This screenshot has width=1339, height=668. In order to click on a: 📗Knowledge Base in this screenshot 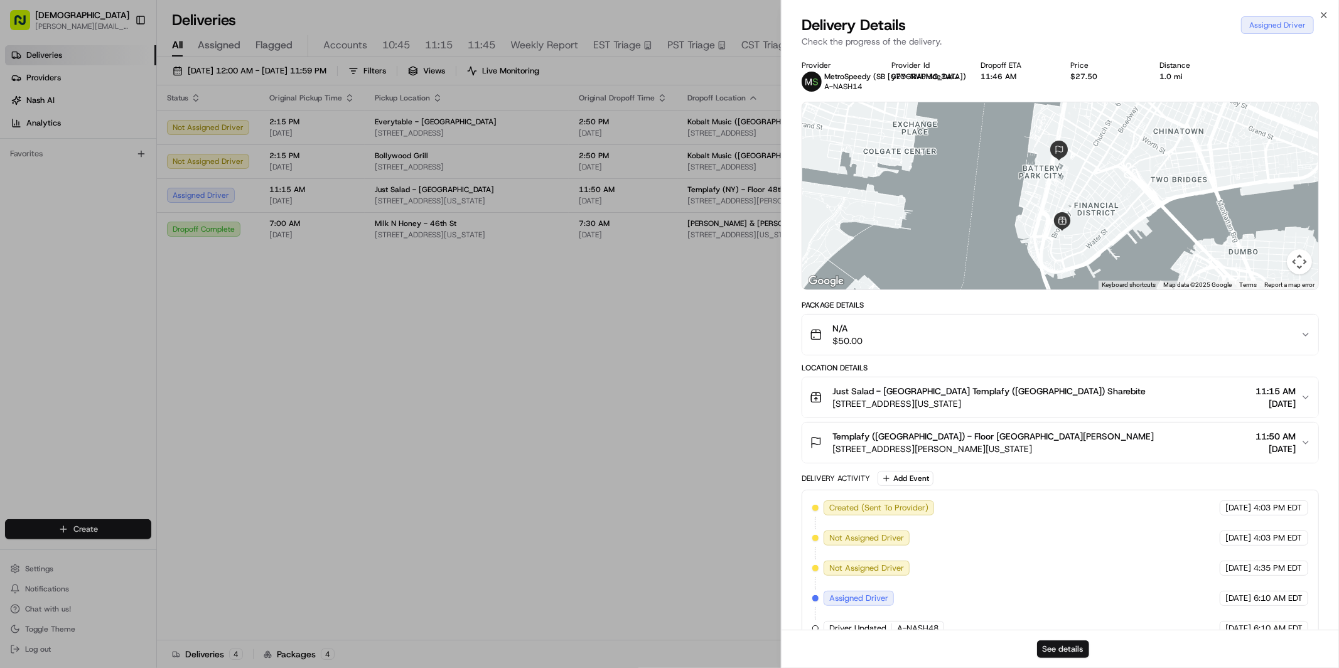, I will do `click(54, 188)`.